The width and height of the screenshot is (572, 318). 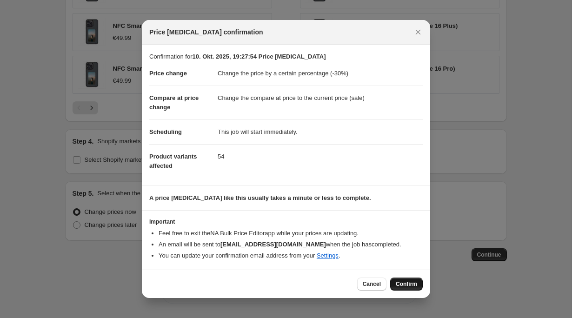 I want to click on h3: Important, so click(x=286, y=222).